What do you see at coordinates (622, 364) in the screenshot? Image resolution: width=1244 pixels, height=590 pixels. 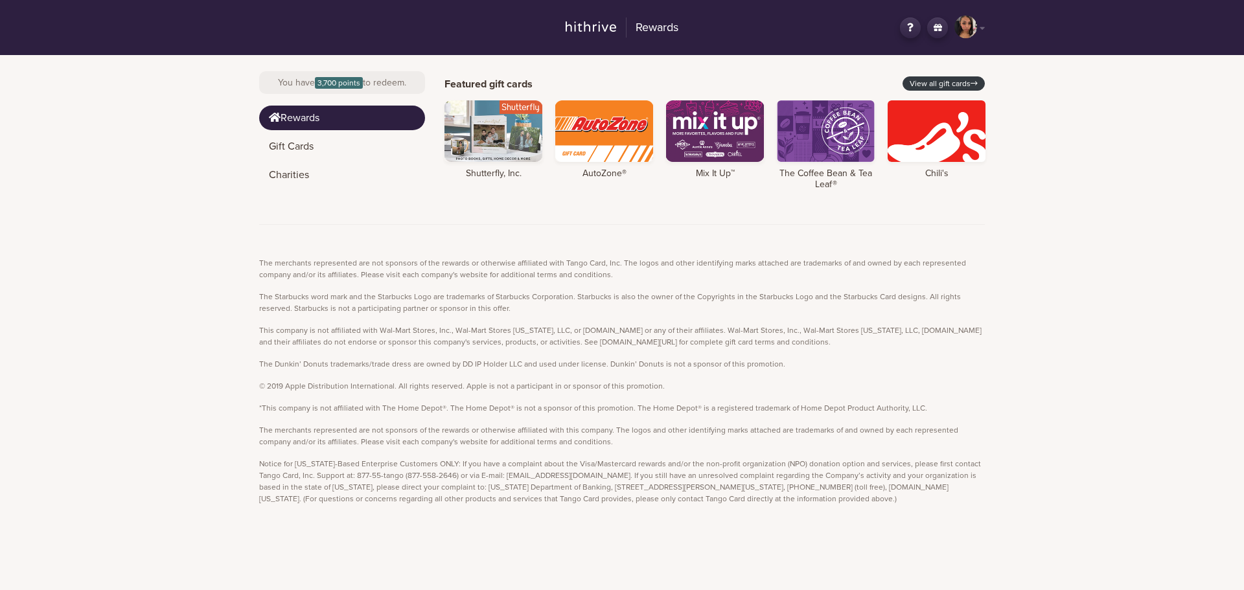 I see `p: The Dunkin’ Donuts trademarks/trade dress are owned by DD IP Holder LLC and used under license. D...` at bounding box center [622, 364].